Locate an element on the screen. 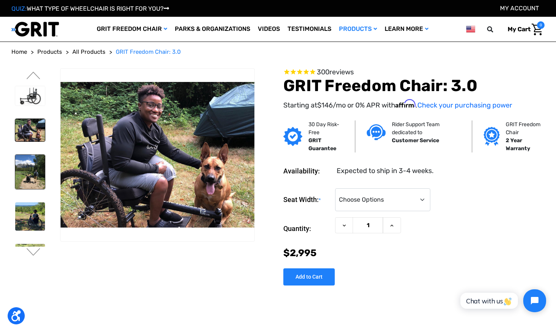 This screenshot has height=332, width=556. span: reviews is located at coordinates (342, 72).